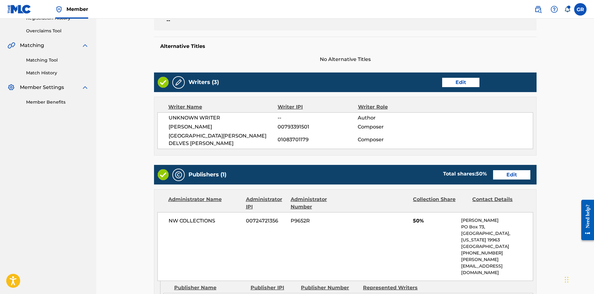 This screenshot has height=294, width=594. What do you see at coordinates (318, 221) in the screenshot?
I see `span: P9652R` at bounding box center [318, 221].